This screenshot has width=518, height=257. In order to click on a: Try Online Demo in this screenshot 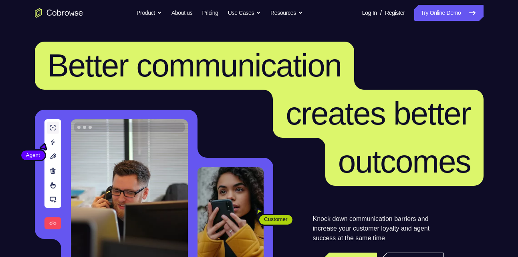, I will do `click(449, 13)`.